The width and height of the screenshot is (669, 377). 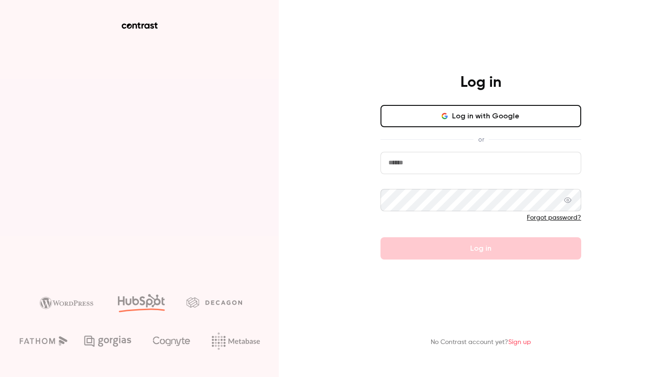 What do you see at coordinates (553, 218) in the screenshot?
I see `a: Forgot password?` at bounding box center [553, 218].